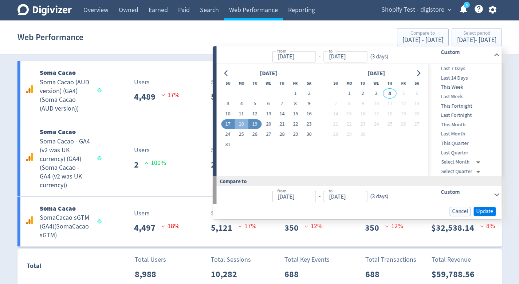 This screenshot has height=284, width=519. I want to click on h6: Custom, so click(466, 52).